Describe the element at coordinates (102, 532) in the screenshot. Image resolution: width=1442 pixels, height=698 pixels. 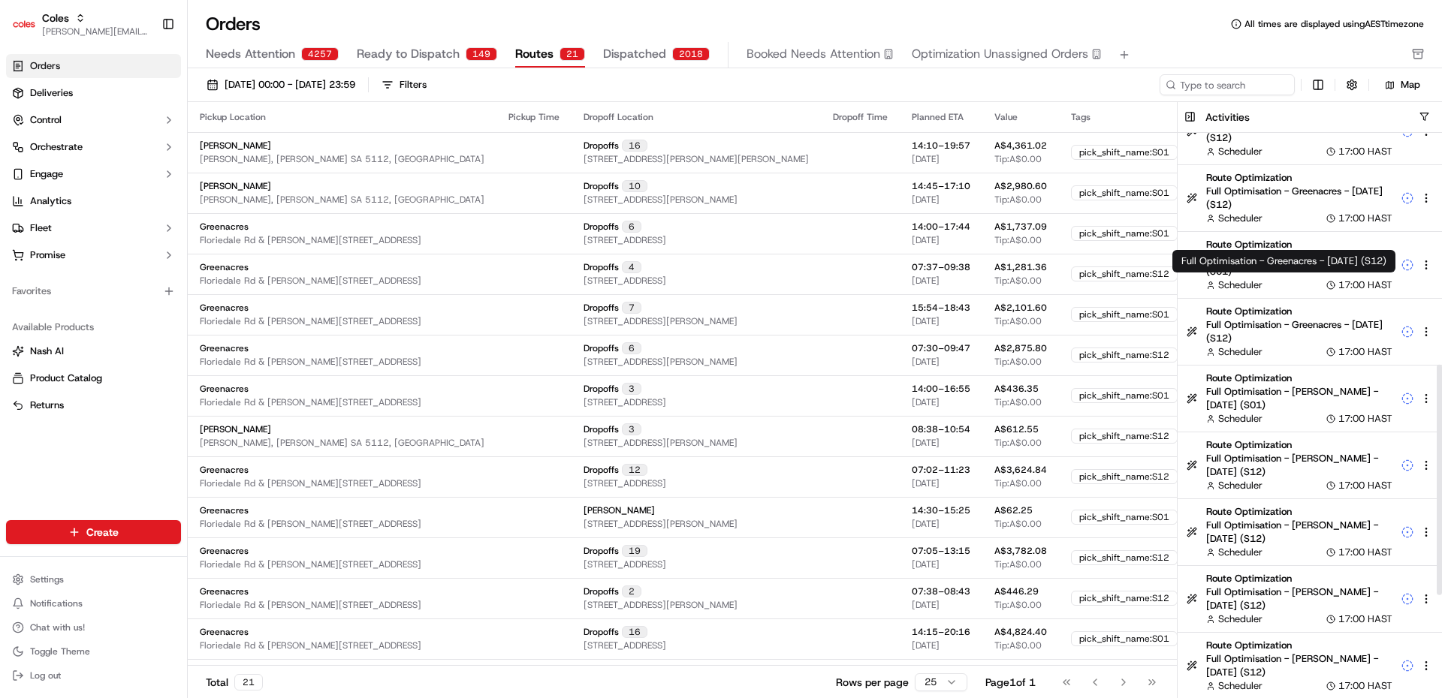
I see `span: Create` at that location.